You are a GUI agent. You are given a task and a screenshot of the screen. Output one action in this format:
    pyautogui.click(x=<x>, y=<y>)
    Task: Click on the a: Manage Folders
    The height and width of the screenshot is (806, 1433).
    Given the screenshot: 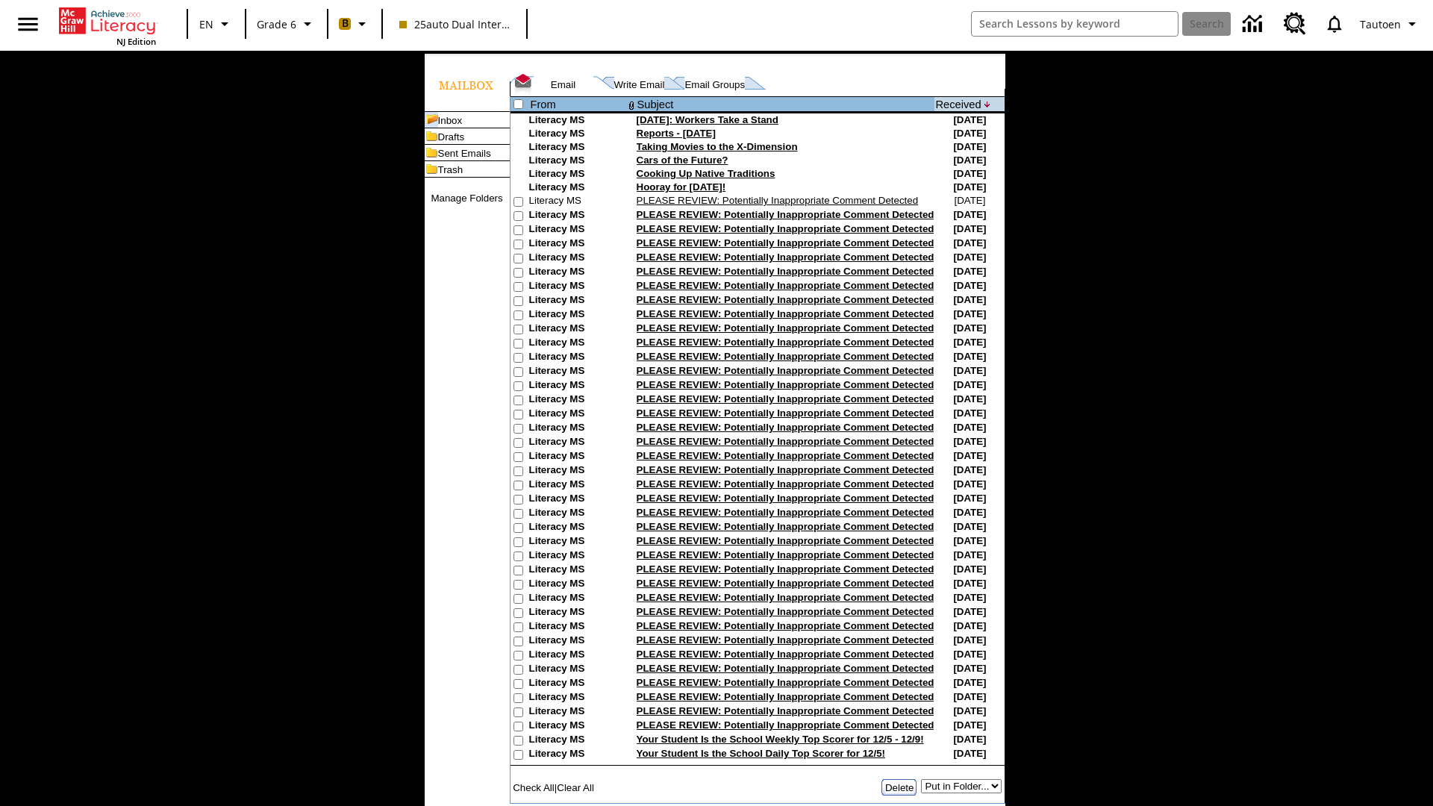 What is the action you would take?
    pyautogui.click(x=466, y=198)
    